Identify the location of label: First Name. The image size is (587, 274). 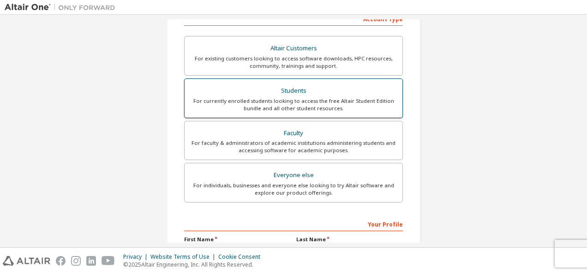
(237, 239).